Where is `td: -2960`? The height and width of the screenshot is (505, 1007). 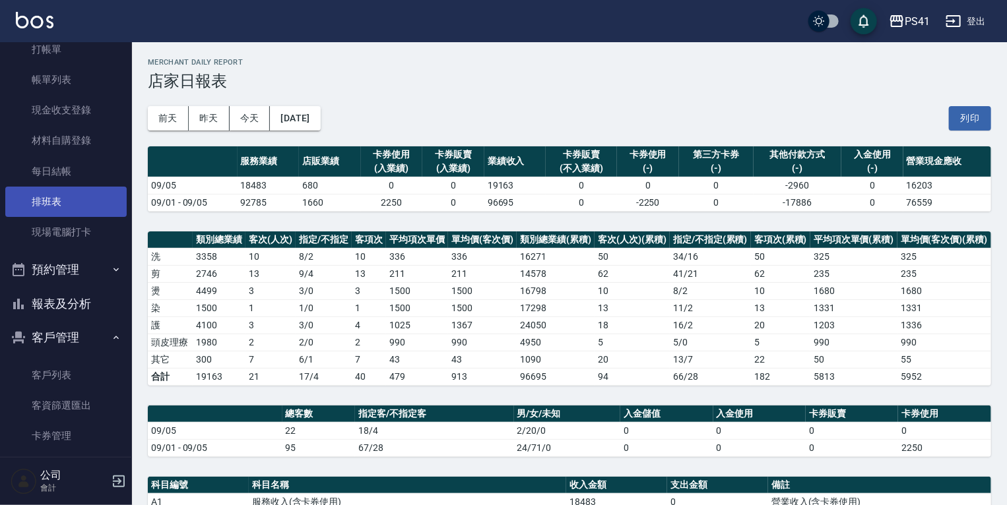 td: -2960 is located at coordinates (797, 185).